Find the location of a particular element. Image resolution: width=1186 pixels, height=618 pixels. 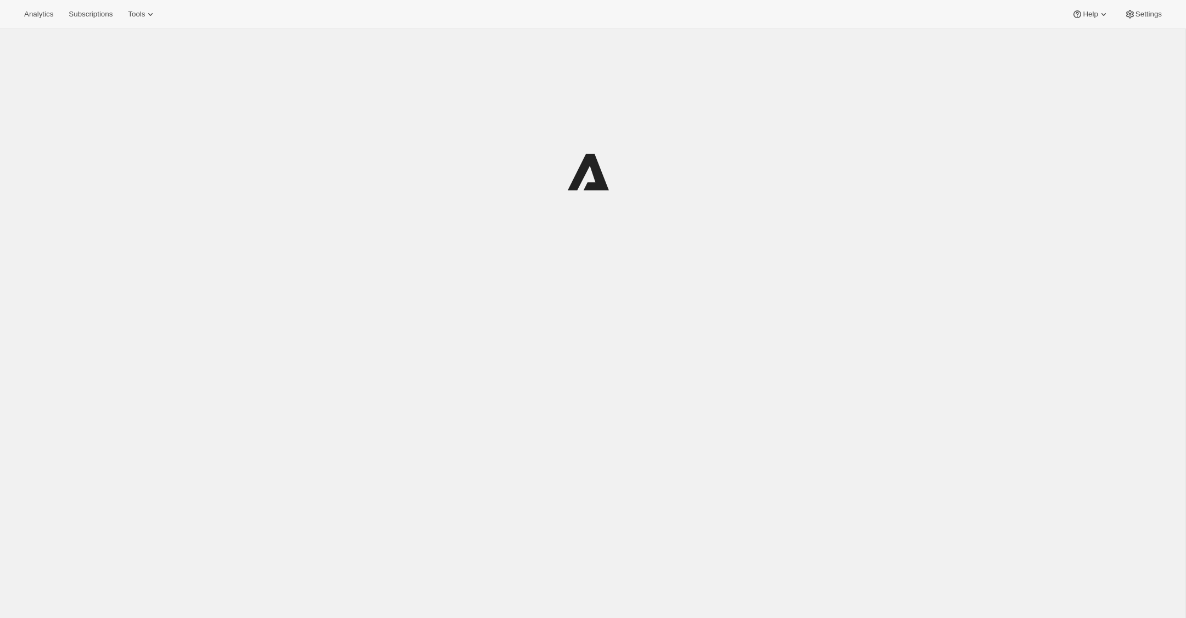

button: Subscriptions is located at coordinates (91, 14).